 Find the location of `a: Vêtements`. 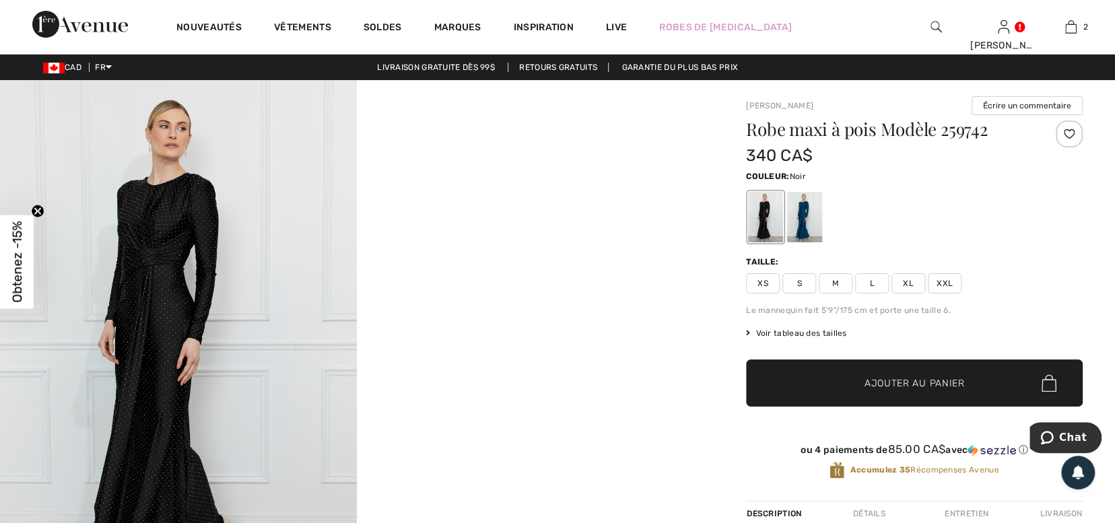

a: Vêtements is located at coordinates (302, 28).